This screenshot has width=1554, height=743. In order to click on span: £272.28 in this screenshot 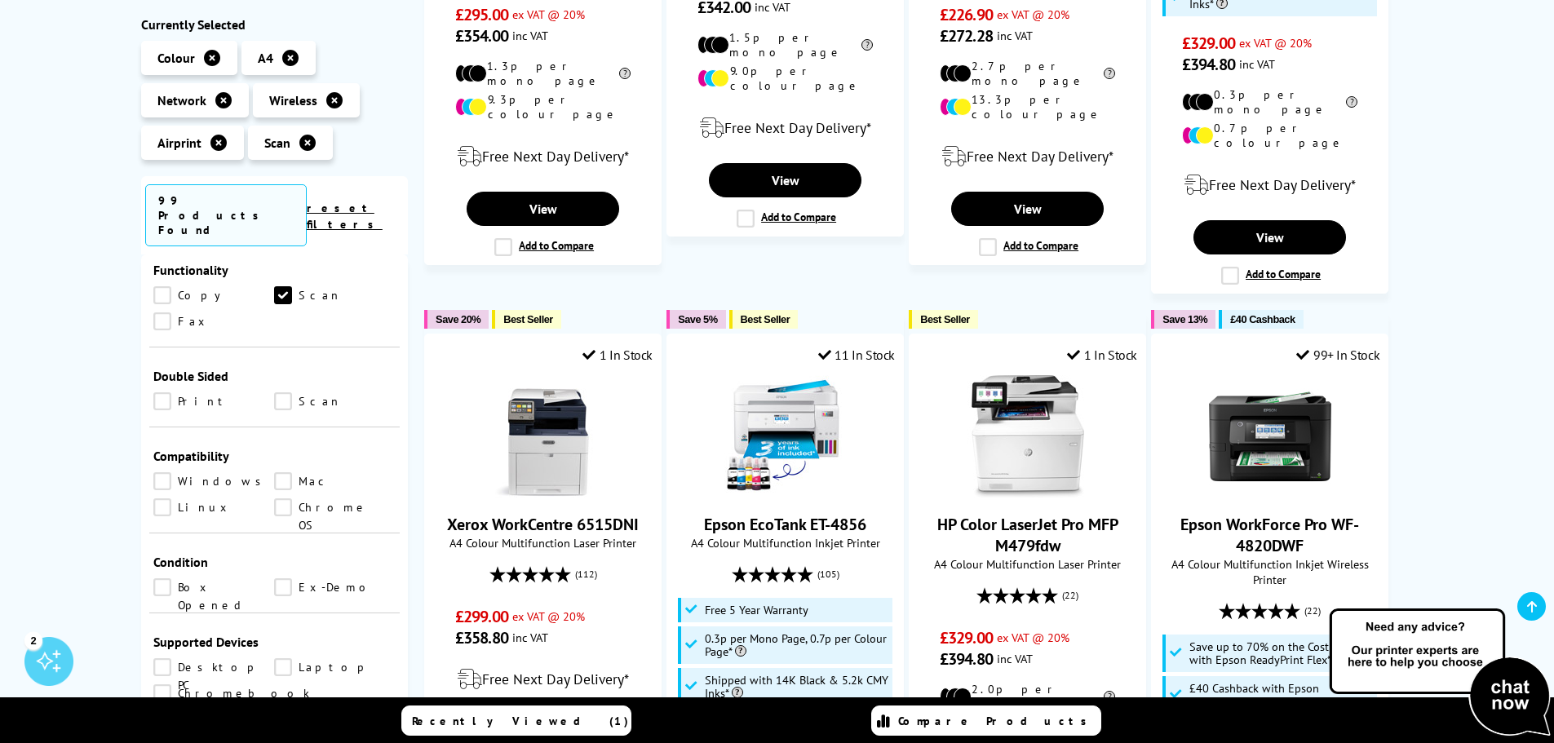, I will do `click(966, 36)`.